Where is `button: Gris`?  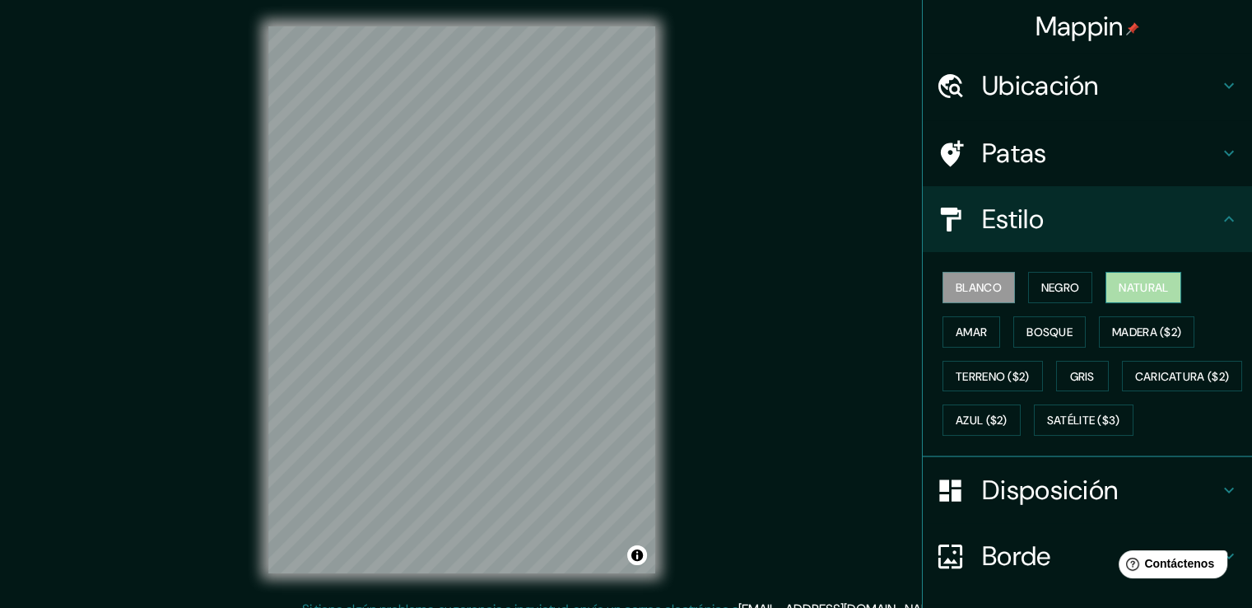 button: Gris is located at coordinates (1083, 376).